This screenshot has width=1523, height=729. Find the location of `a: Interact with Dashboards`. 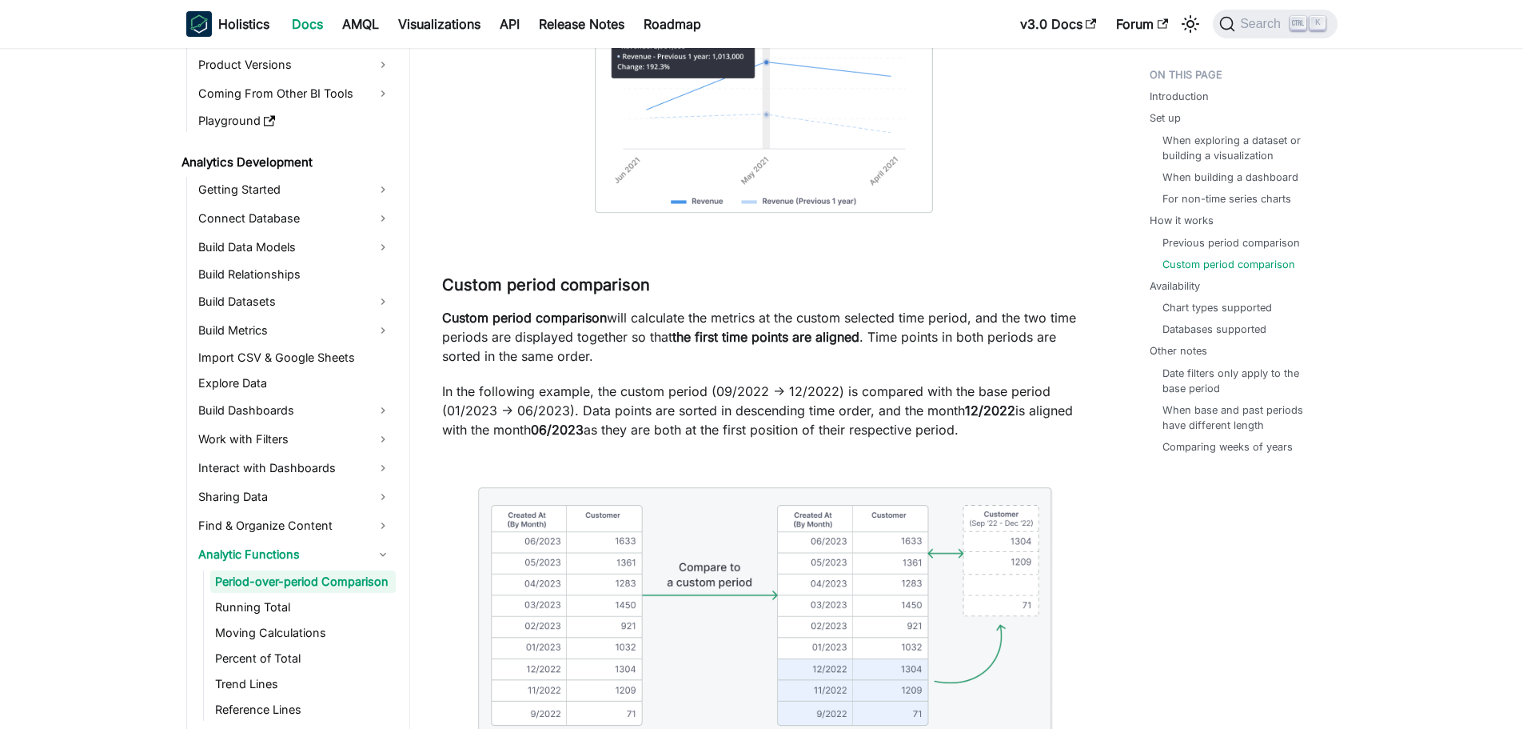

a: Interact with Dashboards is located at coordinates (294, 468).